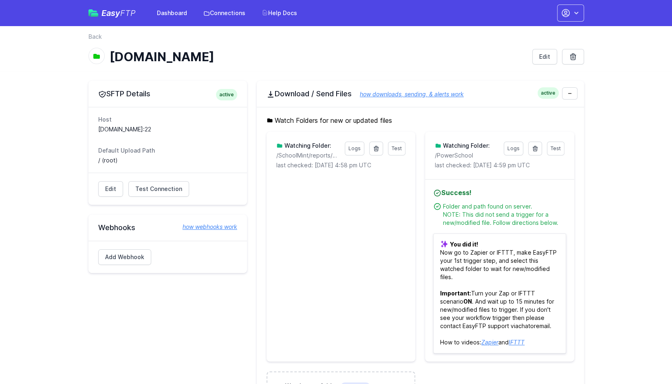 The height and width of the screenshot is (384, 672). What do you see at coordinates (516, 342) in the screenshot?
I see `a: IFTTT` at bounding box center [516, 342].